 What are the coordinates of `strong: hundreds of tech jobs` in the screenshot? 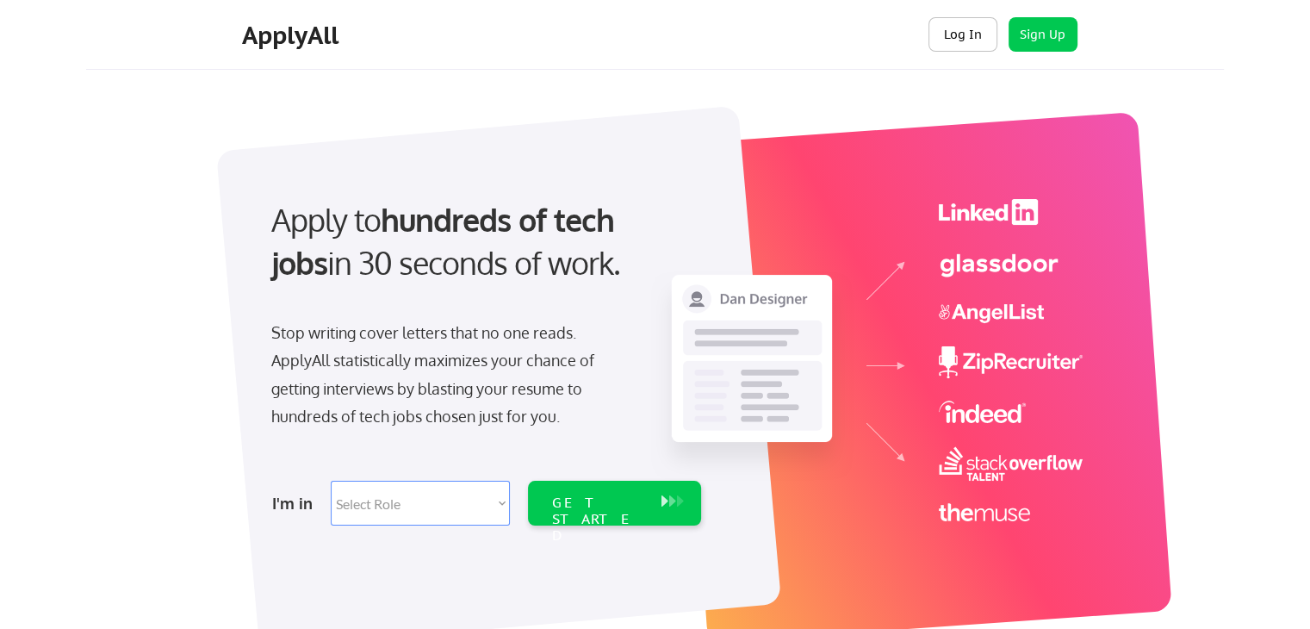 It's located at (446, 240).